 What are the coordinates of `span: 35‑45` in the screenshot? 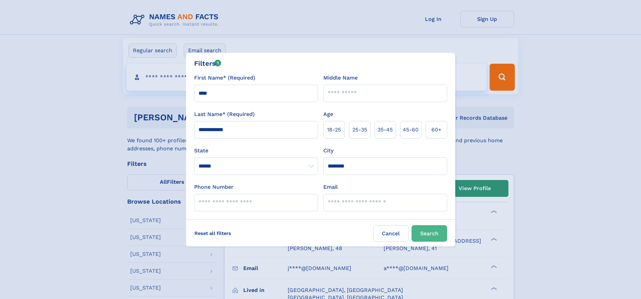 It's located at (385, 130).